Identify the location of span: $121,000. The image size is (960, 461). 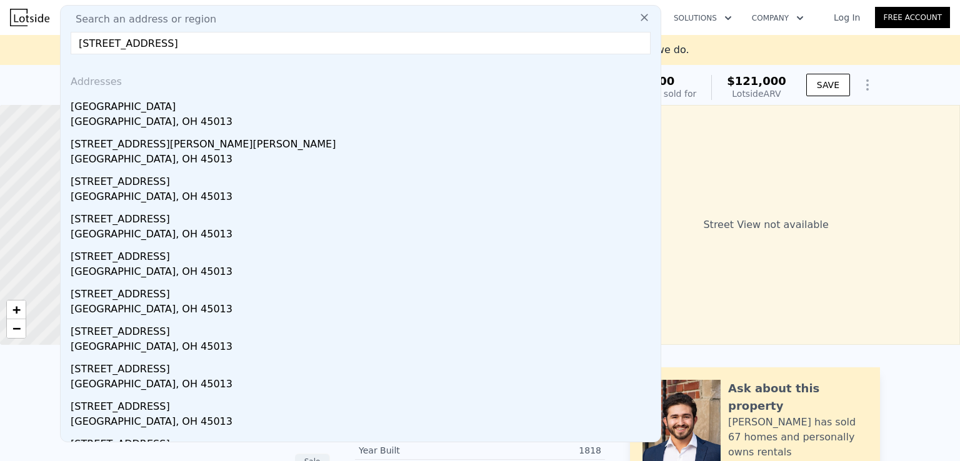
(756, 81).